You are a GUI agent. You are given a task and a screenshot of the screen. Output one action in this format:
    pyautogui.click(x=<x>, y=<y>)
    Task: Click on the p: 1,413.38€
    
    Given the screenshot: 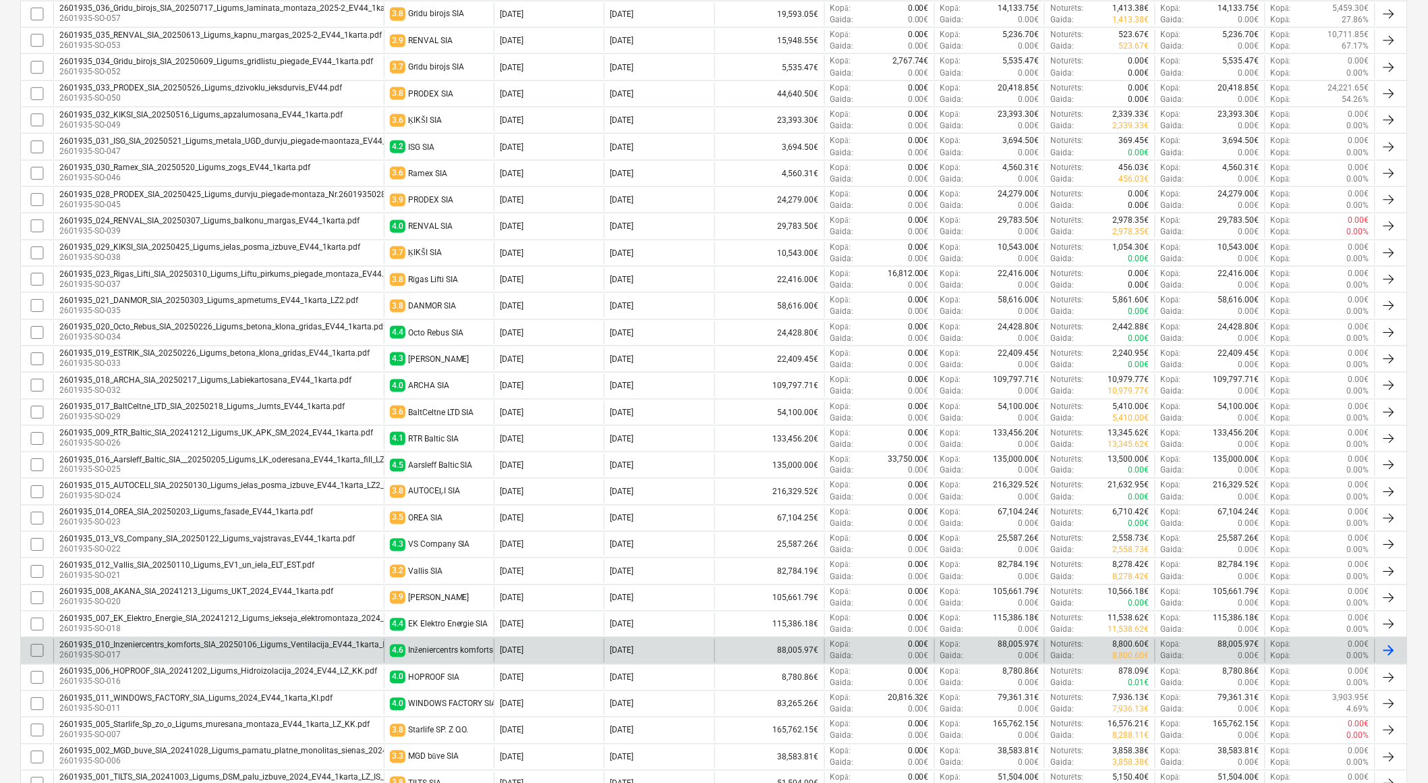 What is the action you would take?
    pyautogui.click(x=1131, y=20)
    